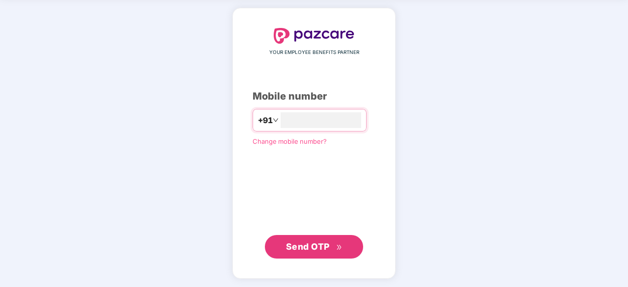 Image resolution: width=628 pixels, height=287 pixels. What do you see at coordinates (339, 248) in the screenshot?
I see `span: double-right` at bounding box center [339, 248].